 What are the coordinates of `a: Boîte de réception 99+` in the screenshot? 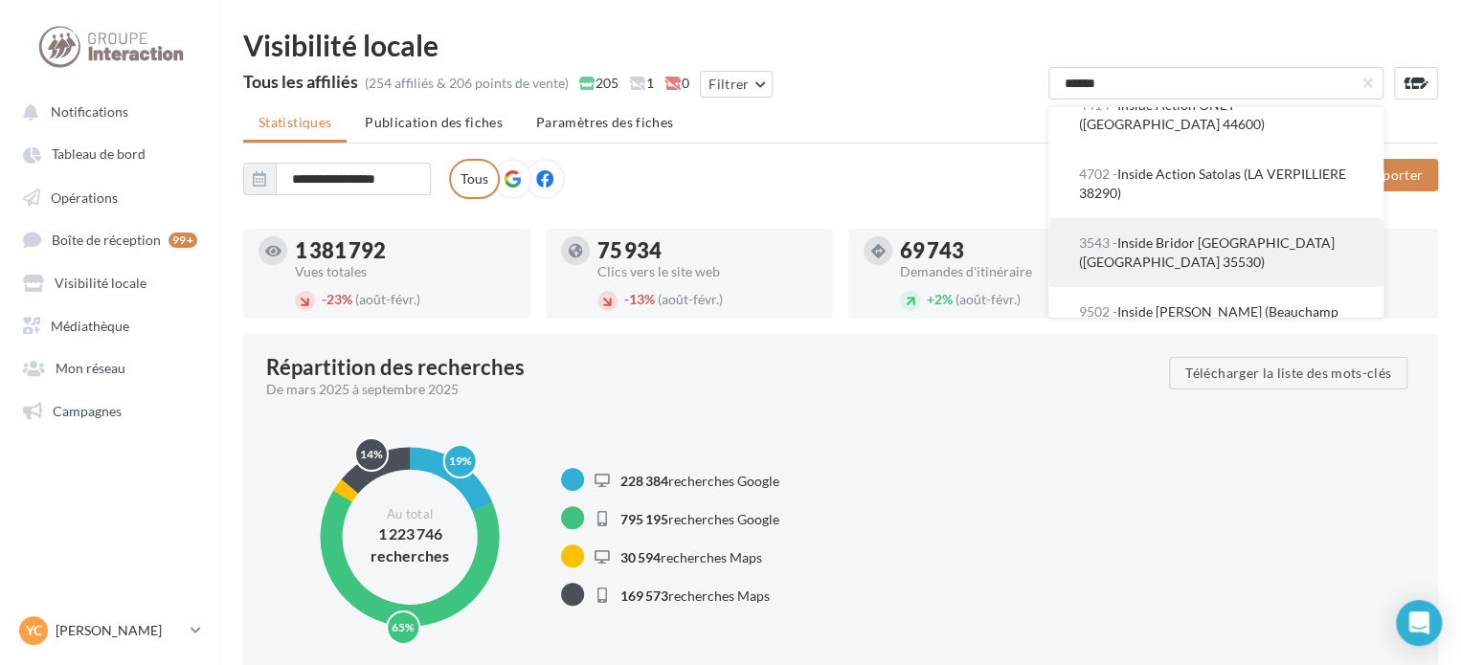 It's located at (110, 238).